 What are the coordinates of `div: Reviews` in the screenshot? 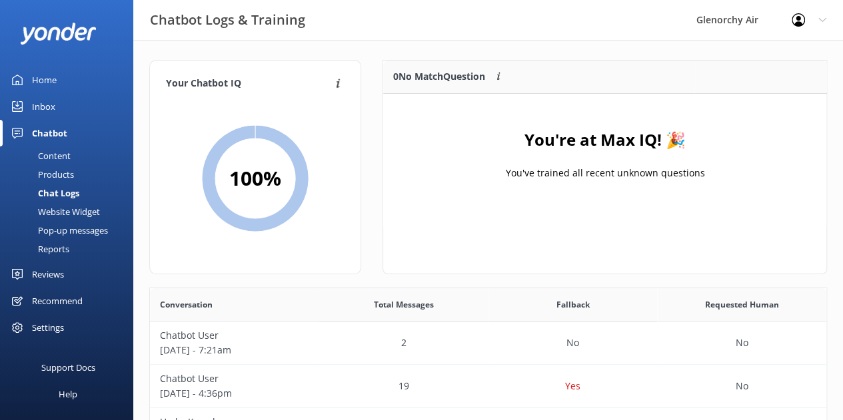 It's located at (48, 275).